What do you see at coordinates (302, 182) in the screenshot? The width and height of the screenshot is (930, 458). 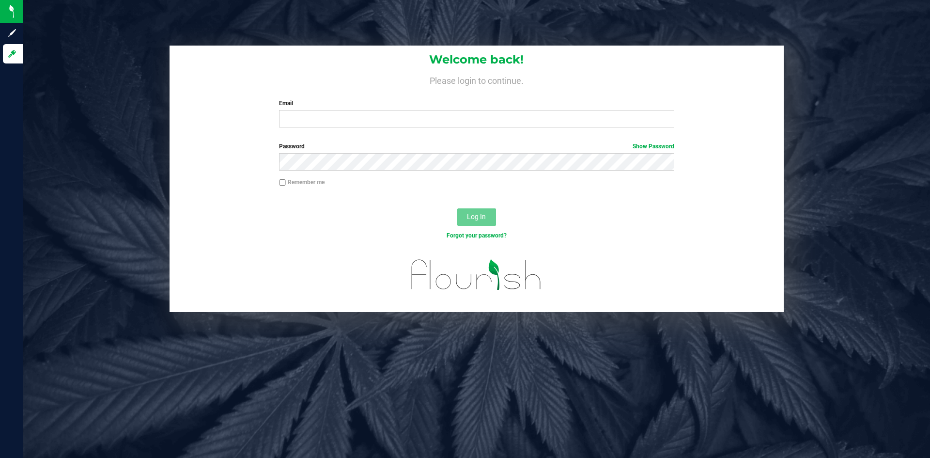 I see `label: Remember me` at bounding box center [302, 182].